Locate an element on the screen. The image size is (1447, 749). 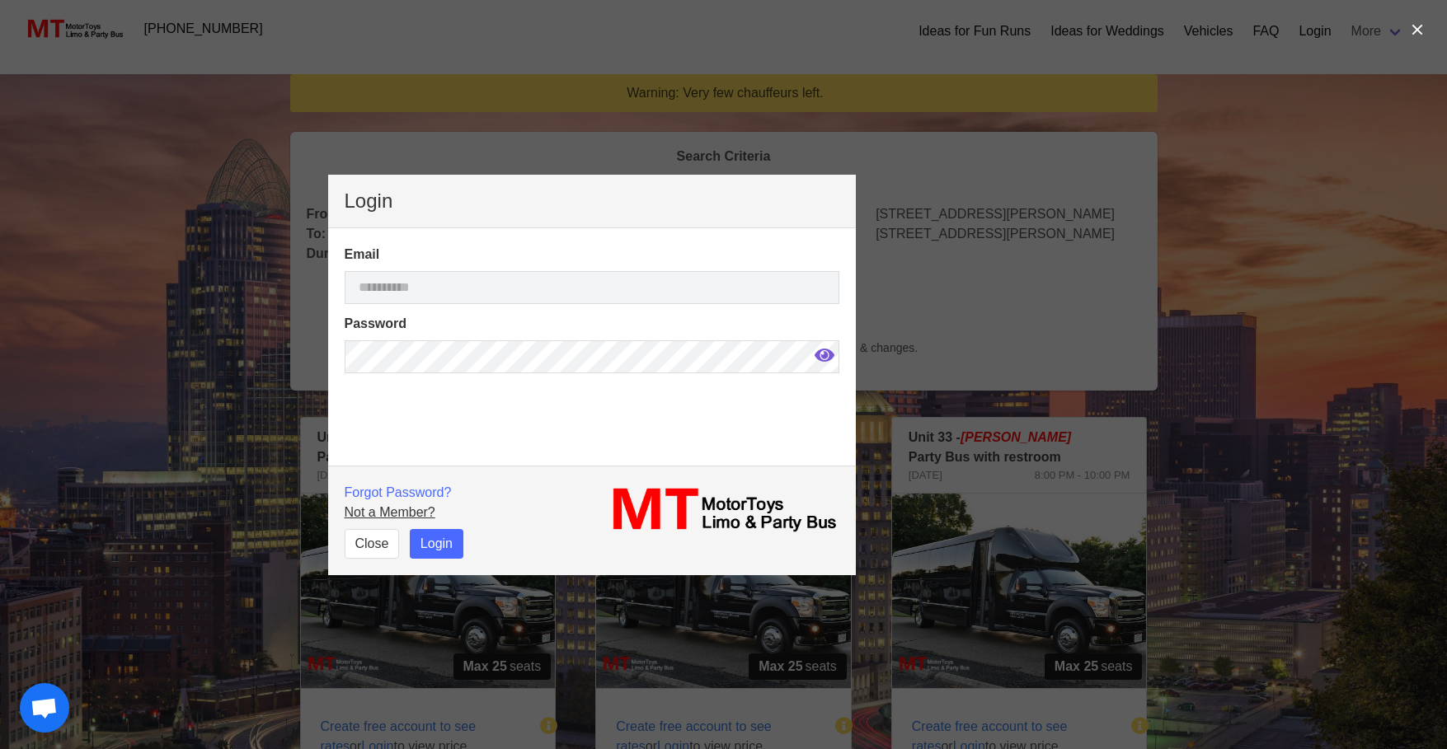
div: Open chat is located at coordinates (45, 708).